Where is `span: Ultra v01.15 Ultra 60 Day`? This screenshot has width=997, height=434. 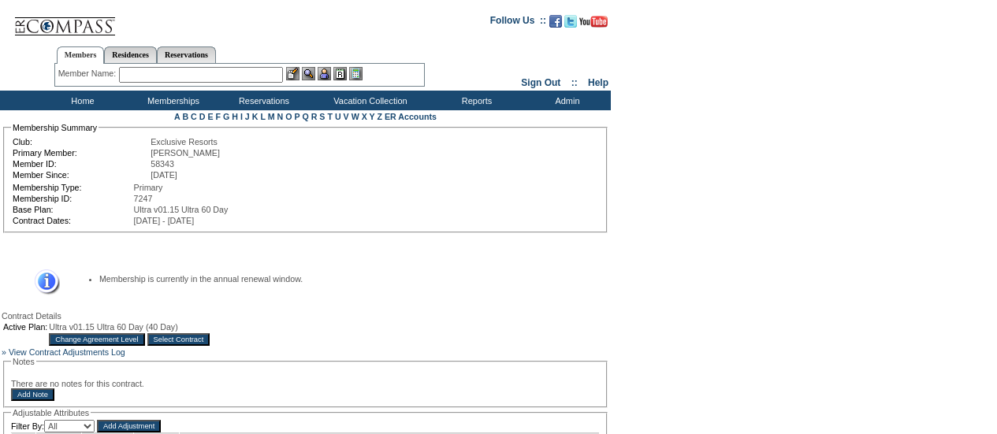
span: Ultra v01.15 Ultra 60 Day is located at coordinates (181, 210).